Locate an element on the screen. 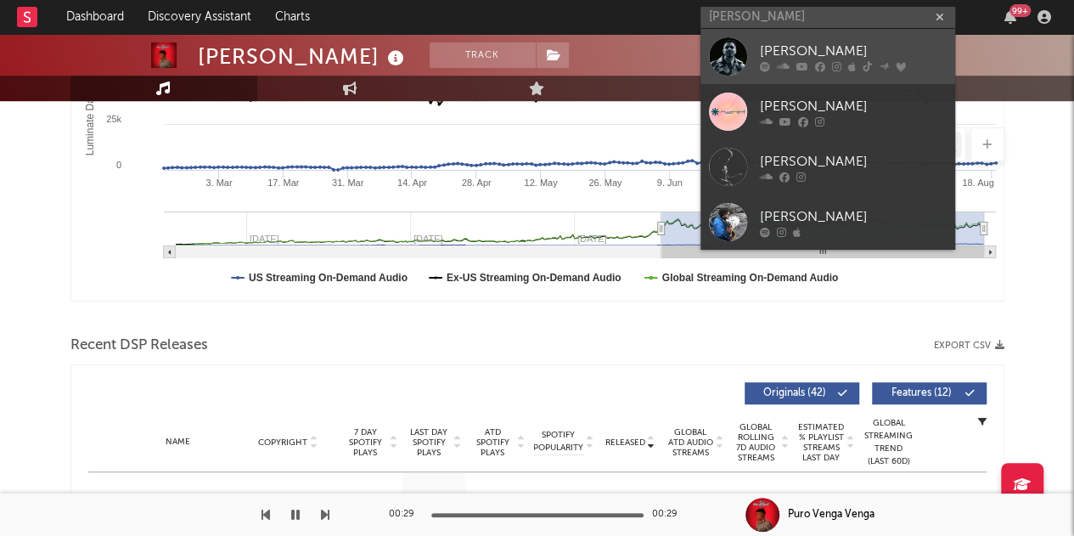  span: Originals ( 42 ) is located at coordinates (795, 393).